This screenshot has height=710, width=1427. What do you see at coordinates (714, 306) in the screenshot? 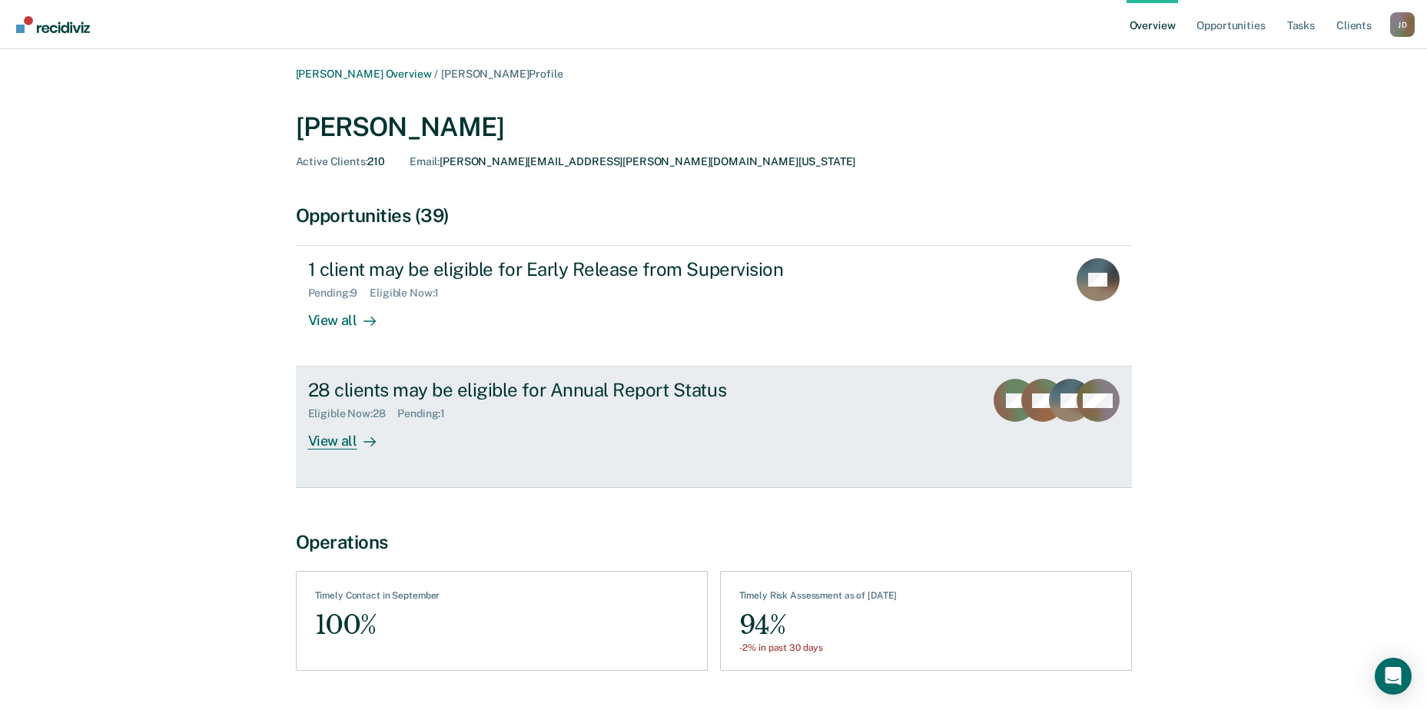
I see `a: 1 client may be eligible for Early Release from SupervisionPending:9Eligible Now:1View all` at bounding box center [714, 306].